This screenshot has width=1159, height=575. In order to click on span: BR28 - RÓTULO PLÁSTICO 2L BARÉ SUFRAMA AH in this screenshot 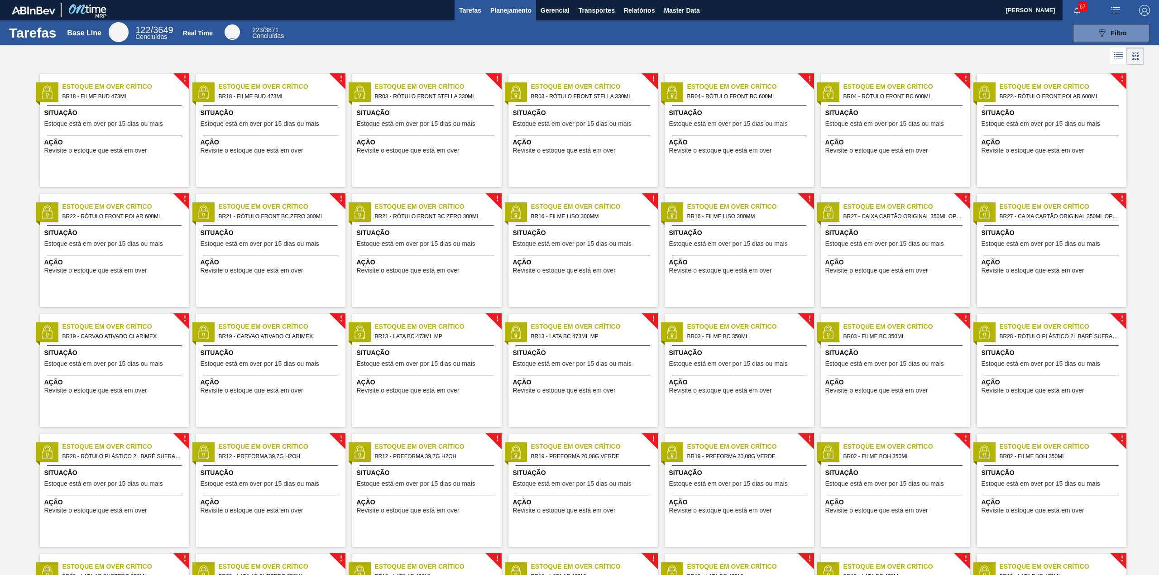, I will do `click(122, 456)`.